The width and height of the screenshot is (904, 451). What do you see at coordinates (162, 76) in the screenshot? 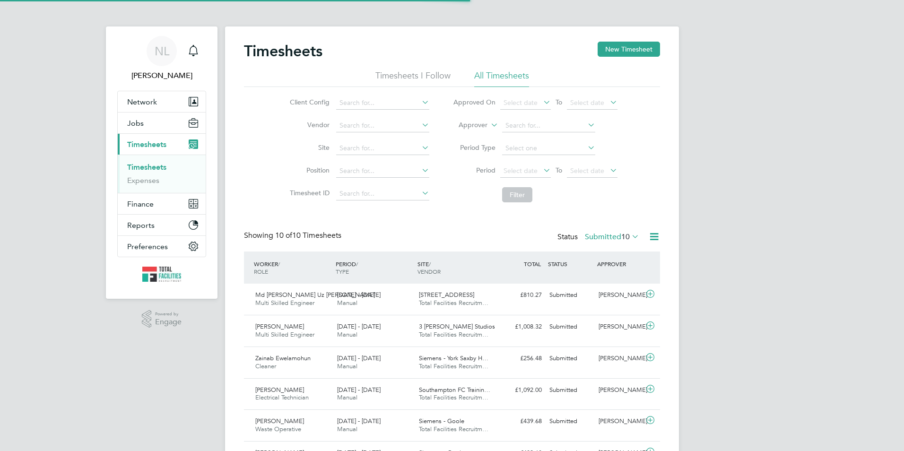
I see `span: Nicola Lawrence` at bounding box center [162, 76].